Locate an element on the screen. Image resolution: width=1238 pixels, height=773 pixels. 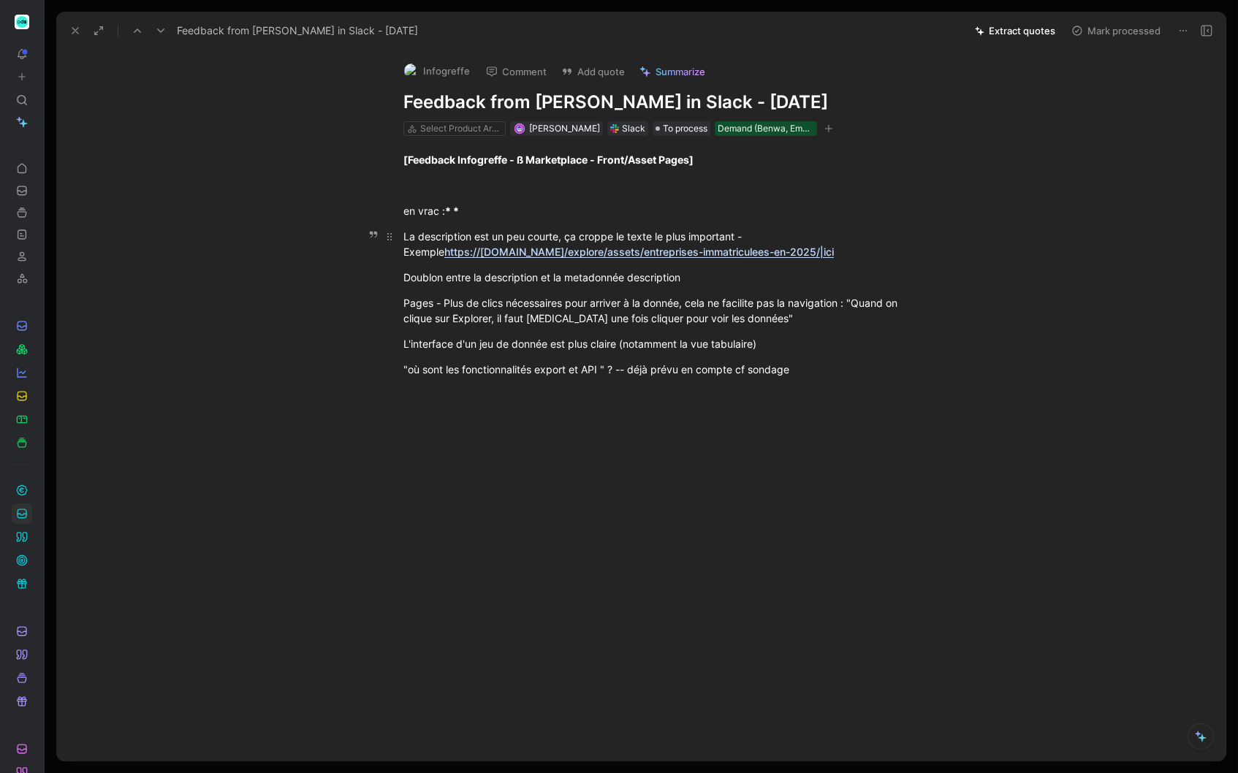
div: en vrac : is located at coordinates (656, 210).